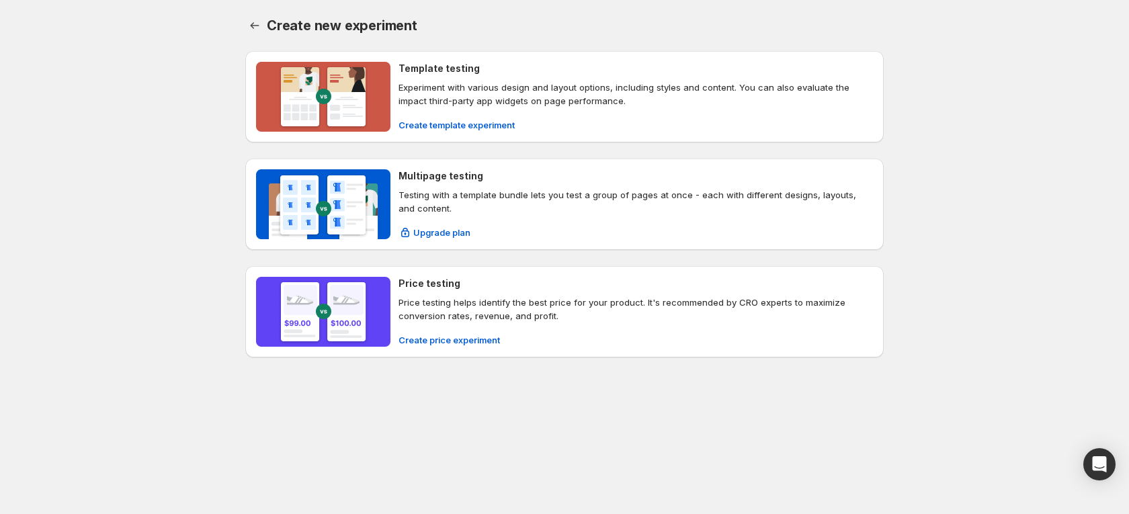 This screenshot has height=514, width=1129. Describe the element at coordinates (439, 69) in the screenshot. I see `h4: Template testing` at that location.